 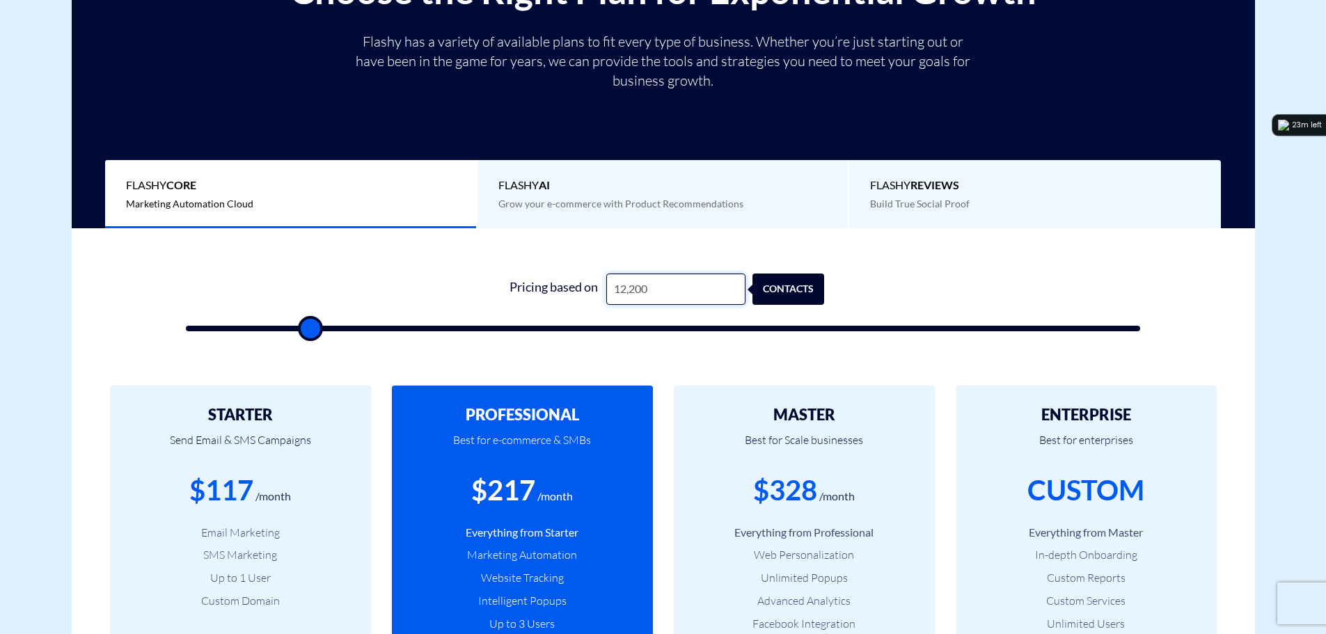 What do you see at coordinates (804, 415) in the screenshot?
I see `h2: MASTER` at bounding box center [804, 415].